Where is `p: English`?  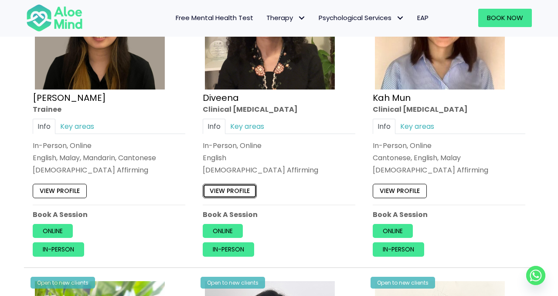
p: English is located at coordinates (279, 157).